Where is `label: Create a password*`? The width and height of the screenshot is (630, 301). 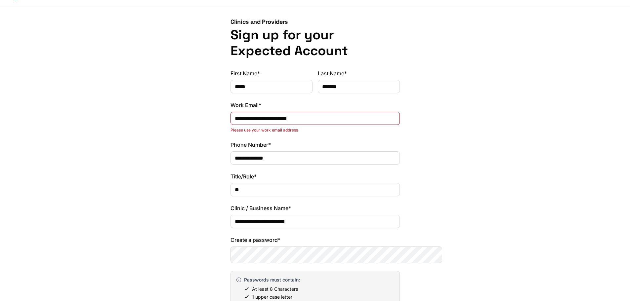 label: Create a password* is located at coordinates (315, 240).